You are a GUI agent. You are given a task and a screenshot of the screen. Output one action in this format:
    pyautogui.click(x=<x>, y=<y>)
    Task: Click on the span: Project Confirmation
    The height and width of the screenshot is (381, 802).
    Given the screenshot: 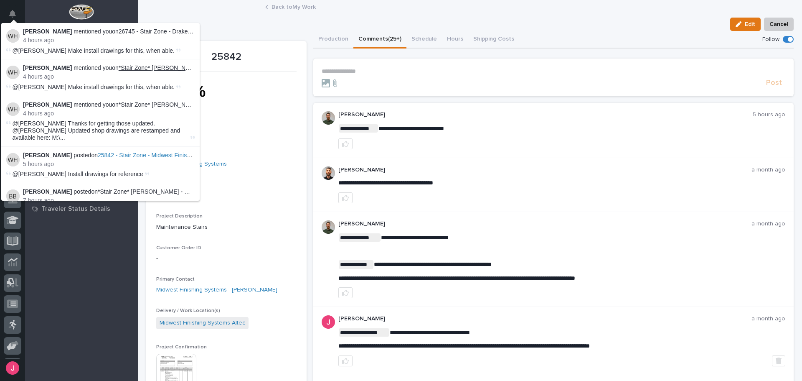 What is the action you would take?
    pyautogui.click(x=181, y=347)
    